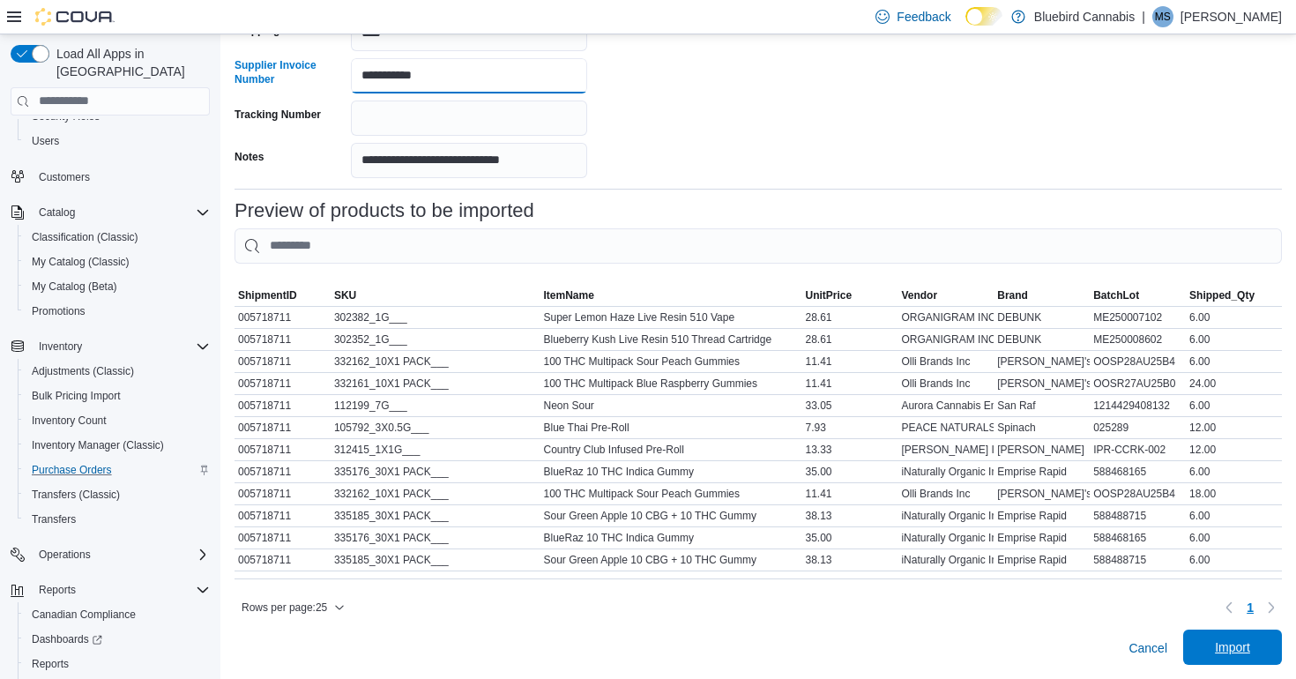  Describe the element at coordinates (117, 396) in the screenshot. I see `button: Bulk Pricing Import` at that location.